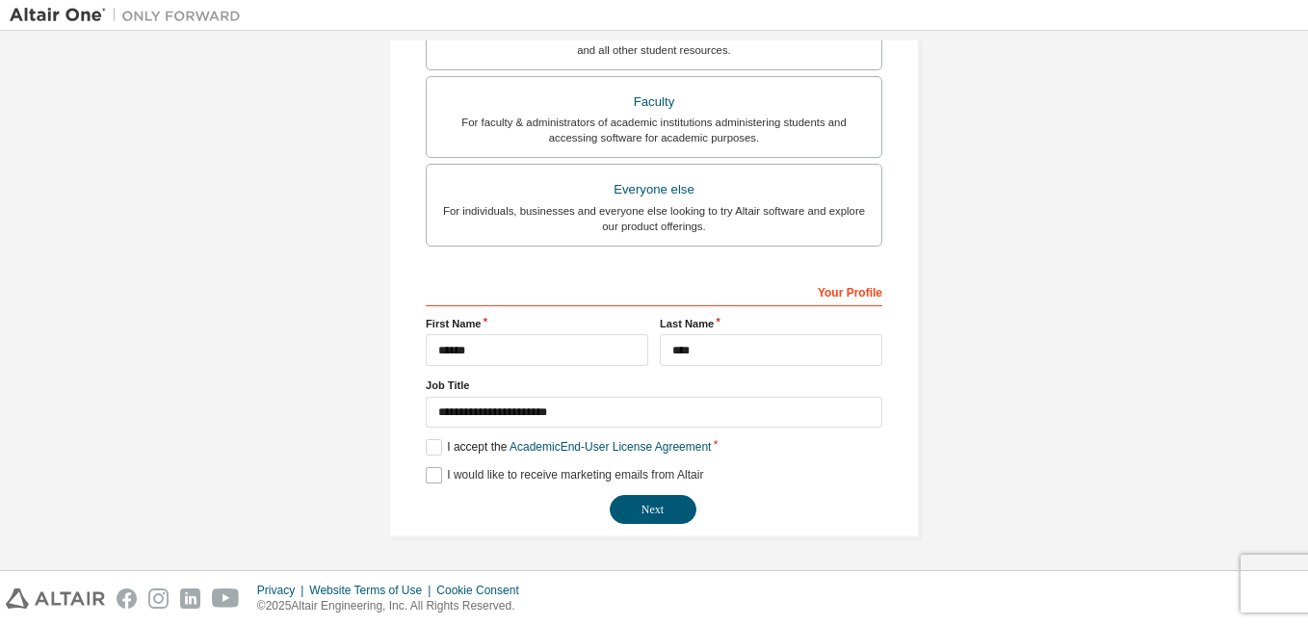 This screenshot has height=626, width=1308. Describe the element at coordinates (653, 509) in the screenshot. I see `button: Next` at that location.